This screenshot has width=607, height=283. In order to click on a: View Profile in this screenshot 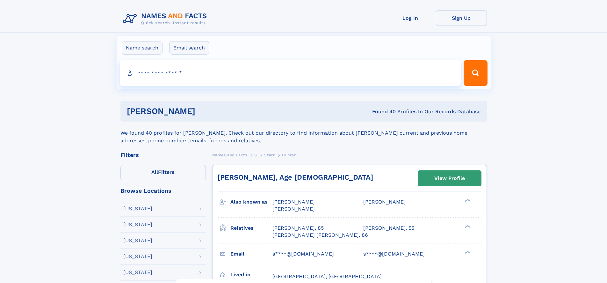, I will do `click(450, 178)`.